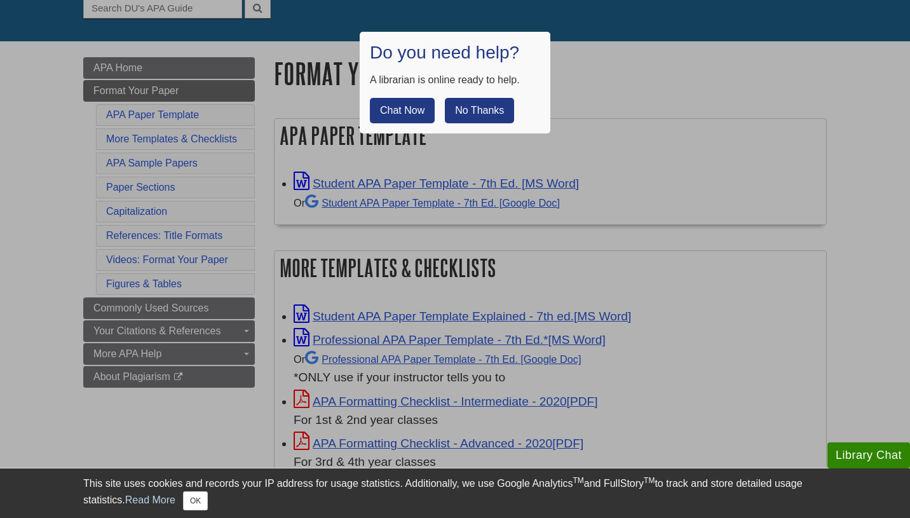 Image resolution: width=910 pixels, height=518 pixels. Describe the element at coordinates (869, 455) in the screenshot. I see `button: Library Chat` at that location.